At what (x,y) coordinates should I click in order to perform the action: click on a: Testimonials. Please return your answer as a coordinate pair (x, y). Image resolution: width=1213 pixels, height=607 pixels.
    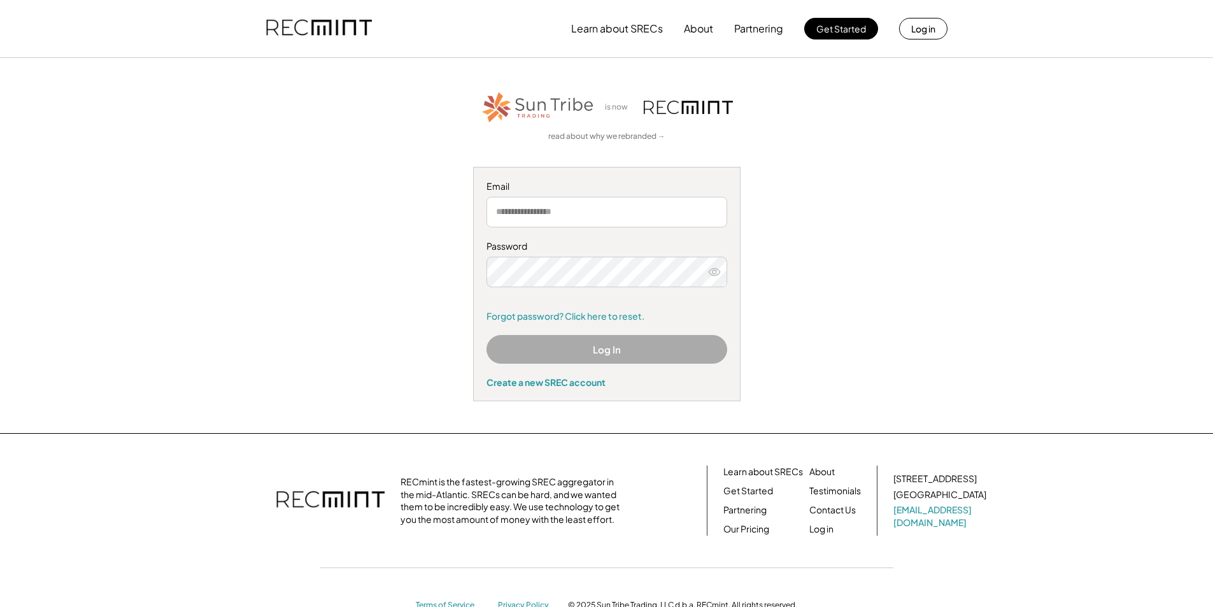
    Looking at the image, I should click on (835, 491).